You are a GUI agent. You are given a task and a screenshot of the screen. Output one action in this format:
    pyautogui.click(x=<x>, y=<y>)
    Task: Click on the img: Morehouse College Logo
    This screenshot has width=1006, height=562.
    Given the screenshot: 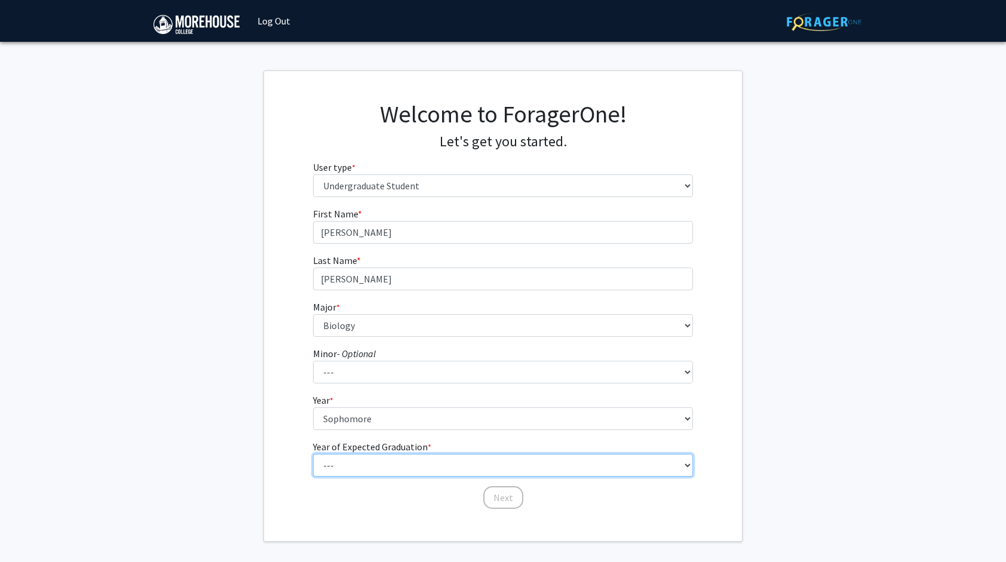 What is the action you would take?
    pyautogui.click(x=197, y=24)
    